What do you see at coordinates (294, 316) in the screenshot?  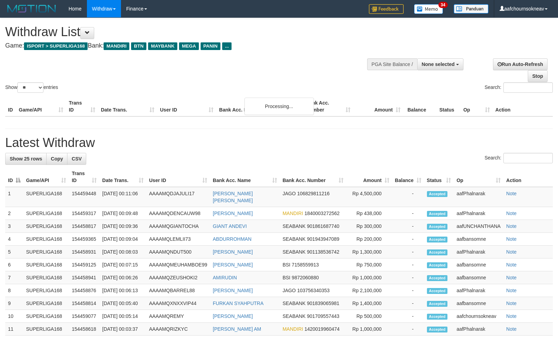 I see `span: SEABANK` at bounding box center [294, 316].